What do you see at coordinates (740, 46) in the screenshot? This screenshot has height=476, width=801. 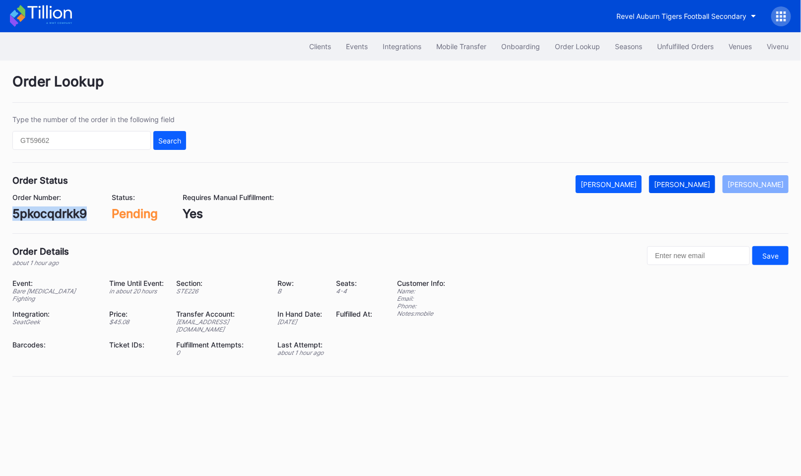 I see `button: Venues` at bounding box center [740, 46].